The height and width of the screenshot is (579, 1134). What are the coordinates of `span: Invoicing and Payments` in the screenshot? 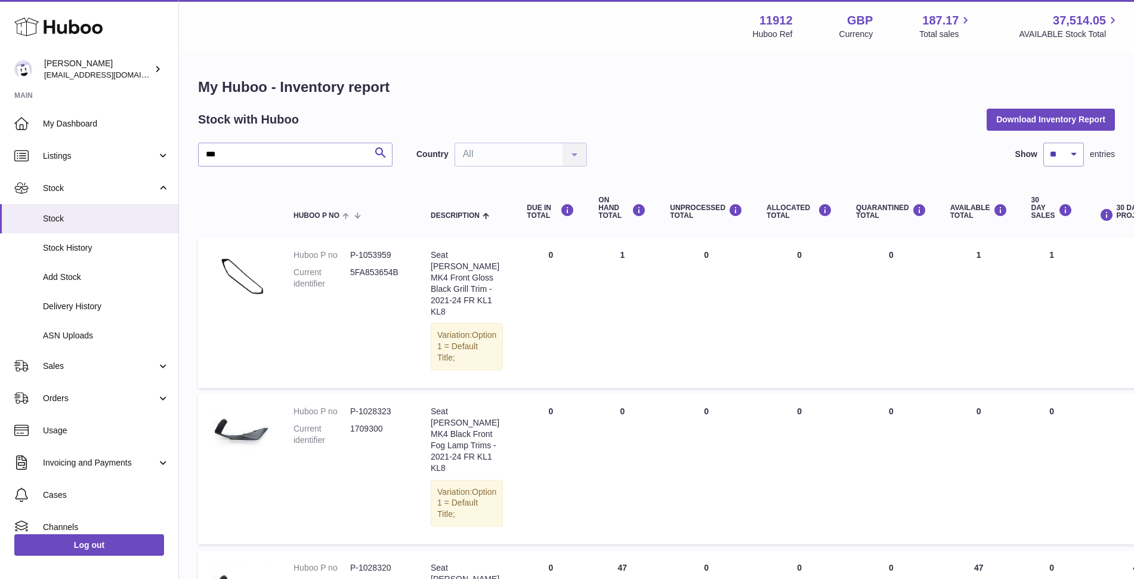 It's located at (100, 462).